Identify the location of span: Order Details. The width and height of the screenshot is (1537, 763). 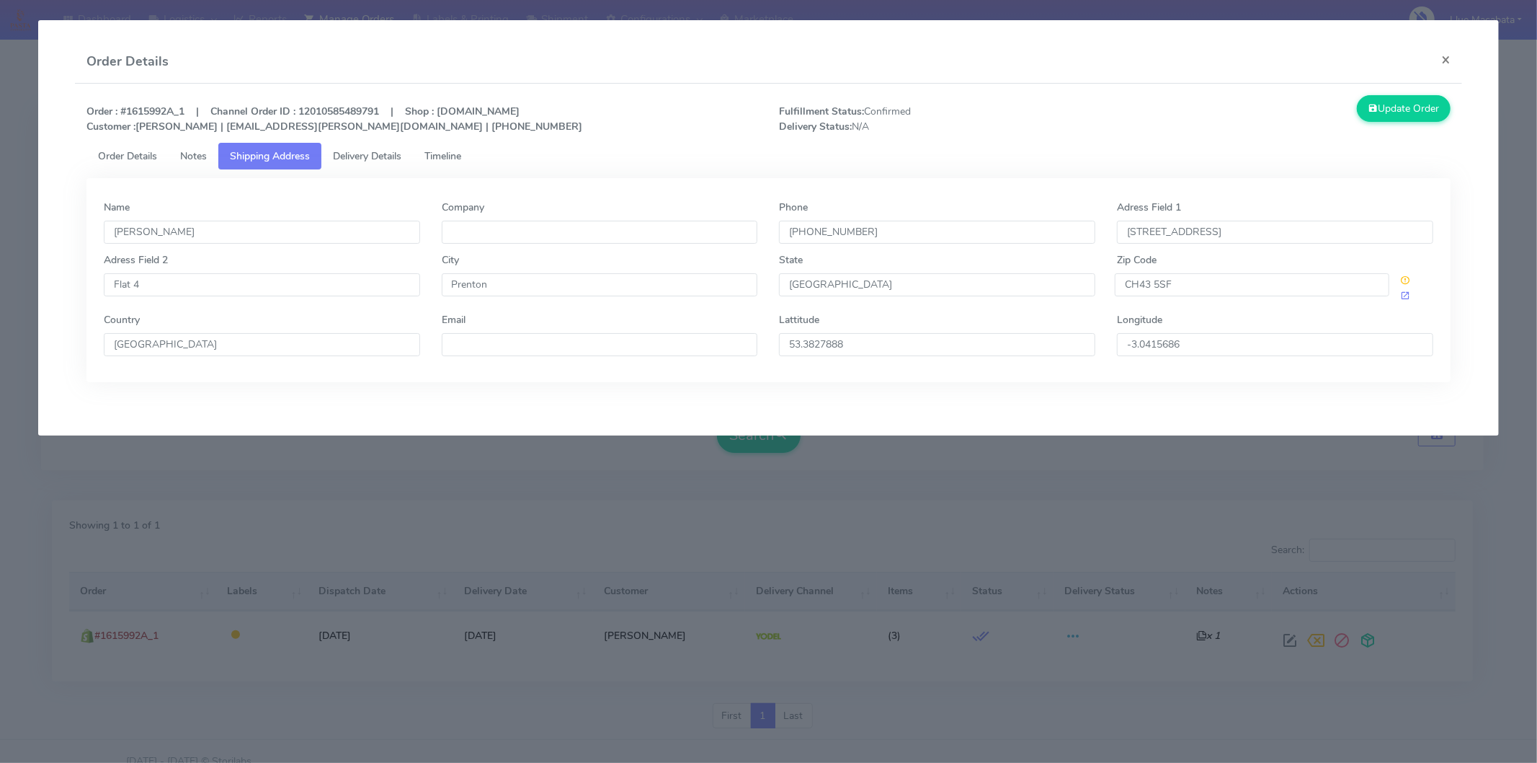
(128, 156).